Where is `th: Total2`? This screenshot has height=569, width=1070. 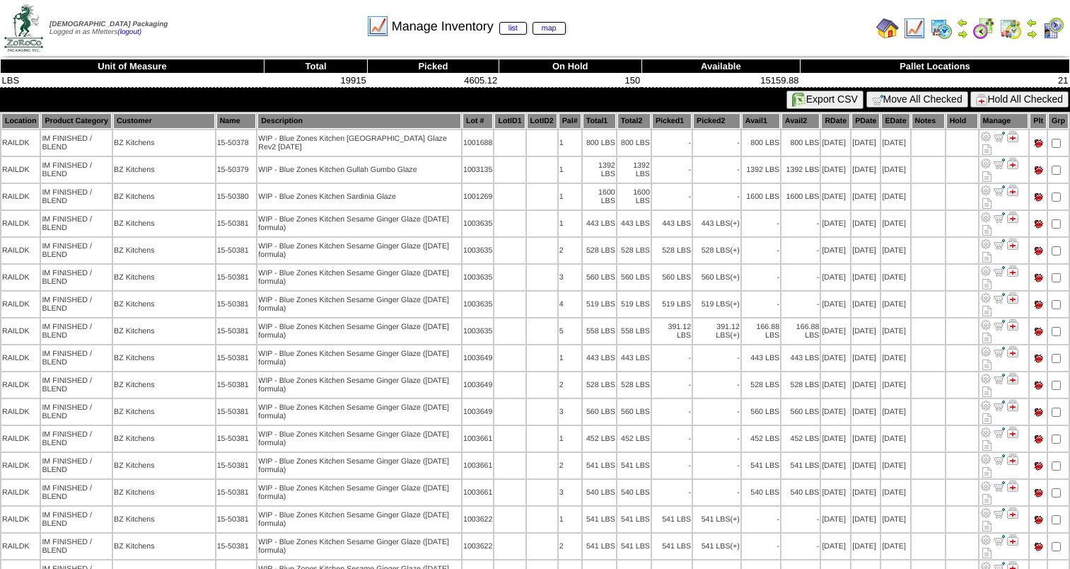
th: Total2 is located at coordinates (634, 121).